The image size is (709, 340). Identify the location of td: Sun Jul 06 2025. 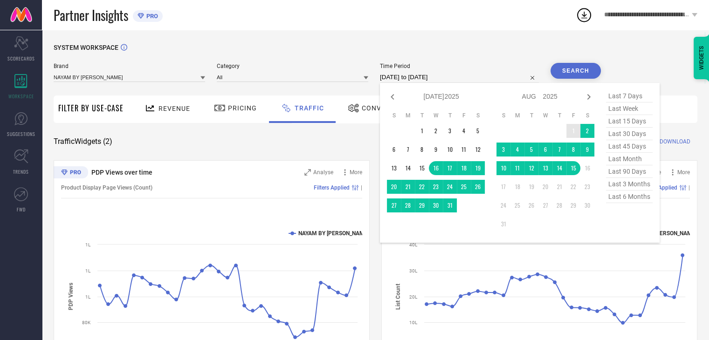
(394, 150).